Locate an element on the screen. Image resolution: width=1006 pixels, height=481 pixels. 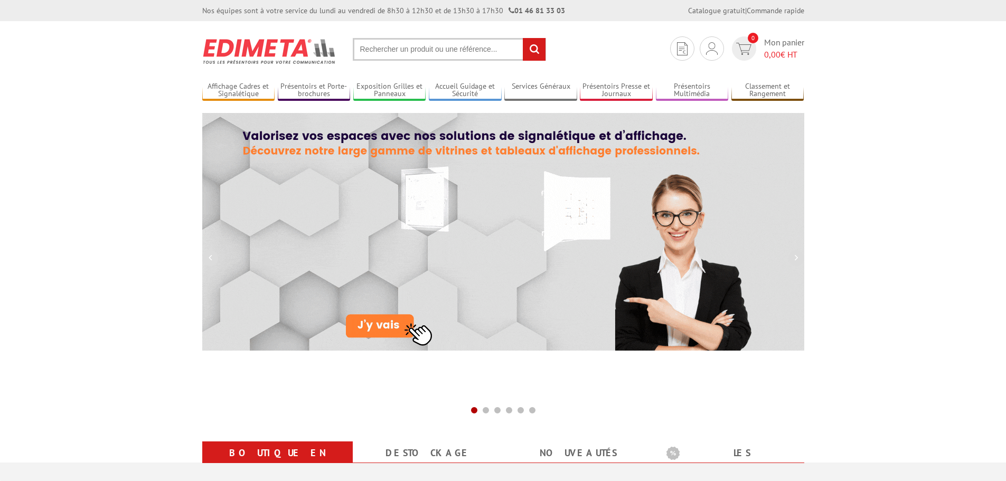
strong: 01 46 81 33 03 is located at coordinates (537, 11).